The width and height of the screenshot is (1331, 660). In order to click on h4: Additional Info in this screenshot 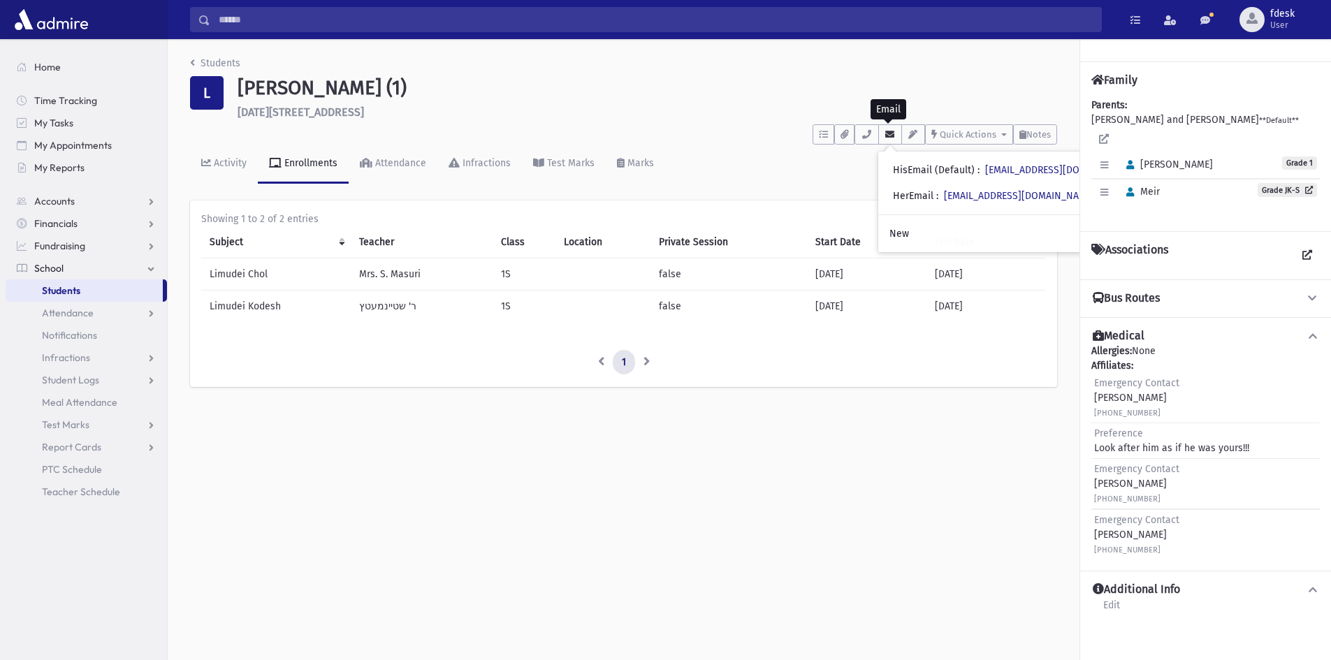, I will do `click(1136, 590)`.